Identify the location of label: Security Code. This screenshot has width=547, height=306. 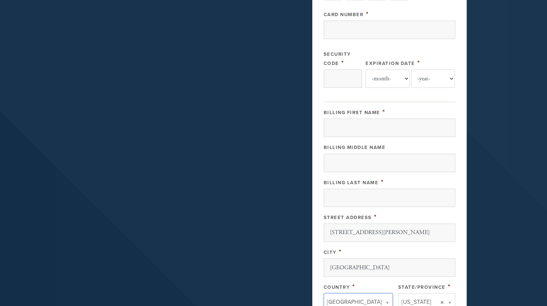
(337, 59).